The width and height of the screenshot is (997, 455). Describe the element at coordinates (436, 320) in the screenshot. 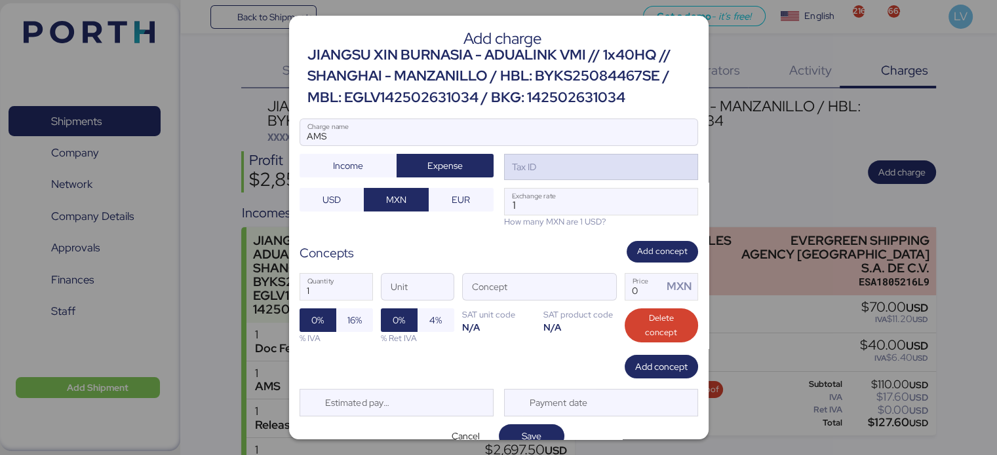

I see `button: 4%` at that location.